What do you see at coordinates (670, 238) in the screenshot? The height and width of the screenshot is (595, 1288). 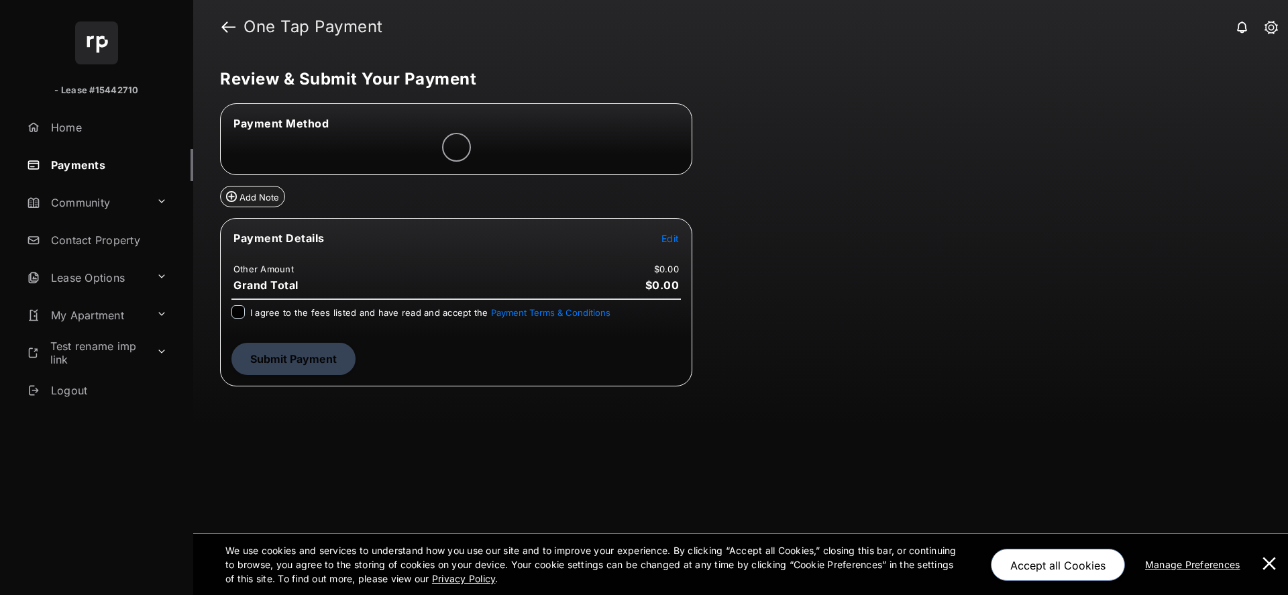 I see `button: Edit` at bounding box center [670, 238].